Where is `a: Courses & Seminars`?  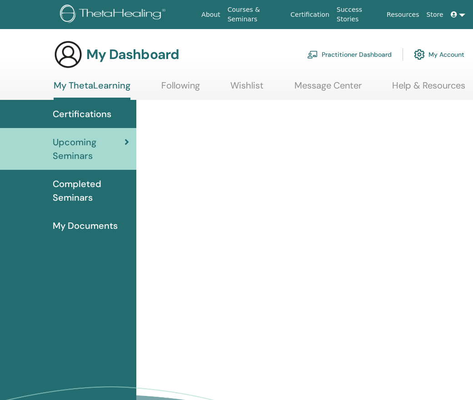 a: Courses & Seminars is located at coordinates (255, 15).